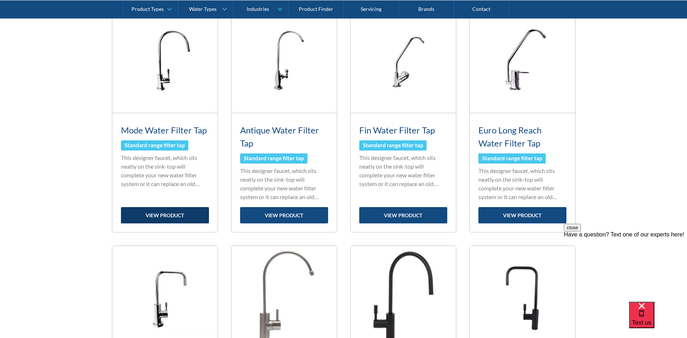  Describe the element at coordinates (13, 21) in the screenshot. I see `span: Text us` at that location.